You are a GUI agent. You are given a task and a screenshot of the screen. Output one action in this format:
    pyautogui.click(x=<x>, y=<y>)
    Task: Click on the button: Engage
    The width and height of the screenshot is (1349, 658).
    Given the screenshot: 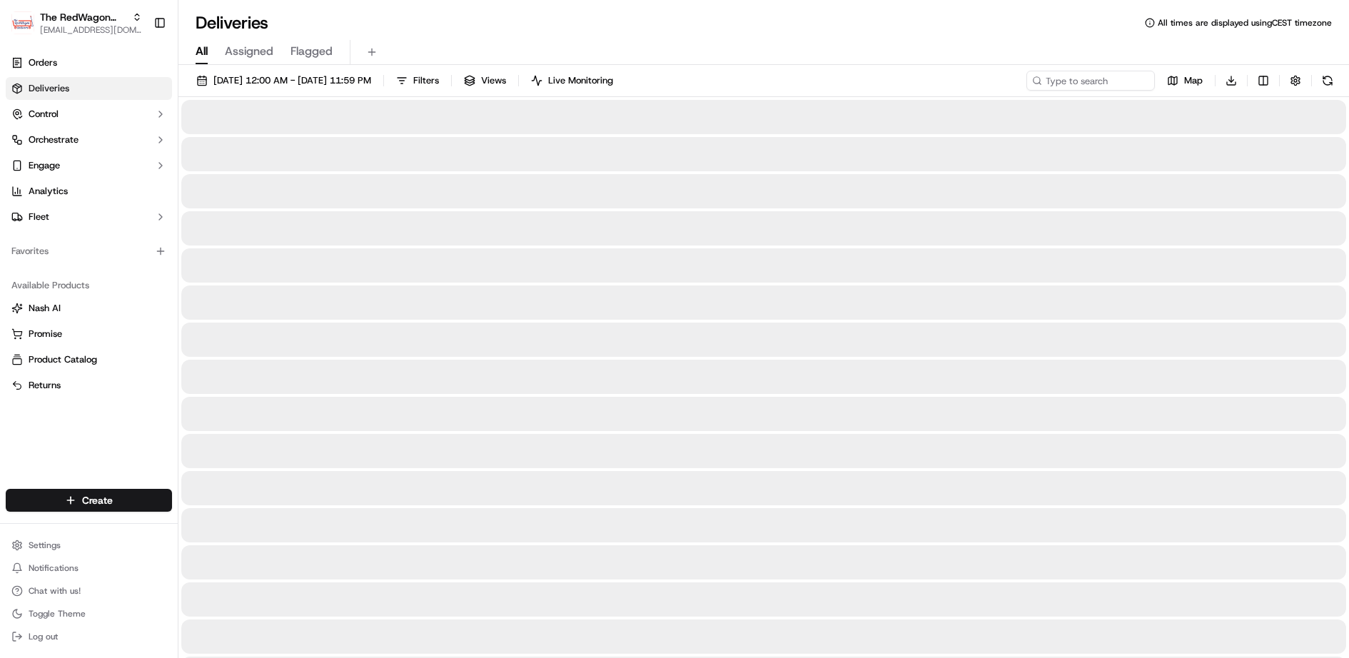 What is the action you would take?
    pyautogui.click(x=88, y=166)
    